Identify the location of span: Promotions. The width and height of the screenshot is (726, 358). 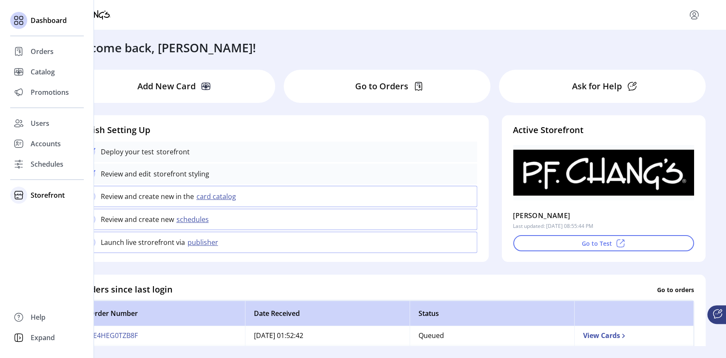
(50, 92).